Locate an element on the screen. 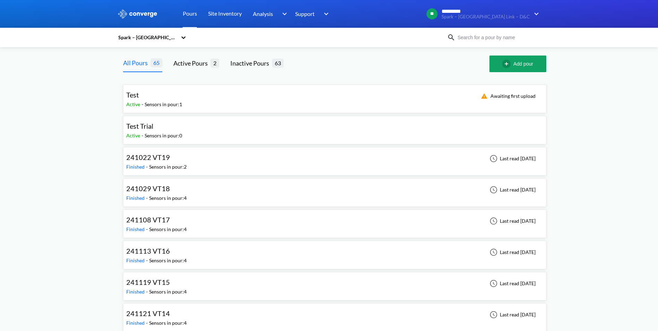  span: 241022 VT19 is located at coordinates (148, 157).